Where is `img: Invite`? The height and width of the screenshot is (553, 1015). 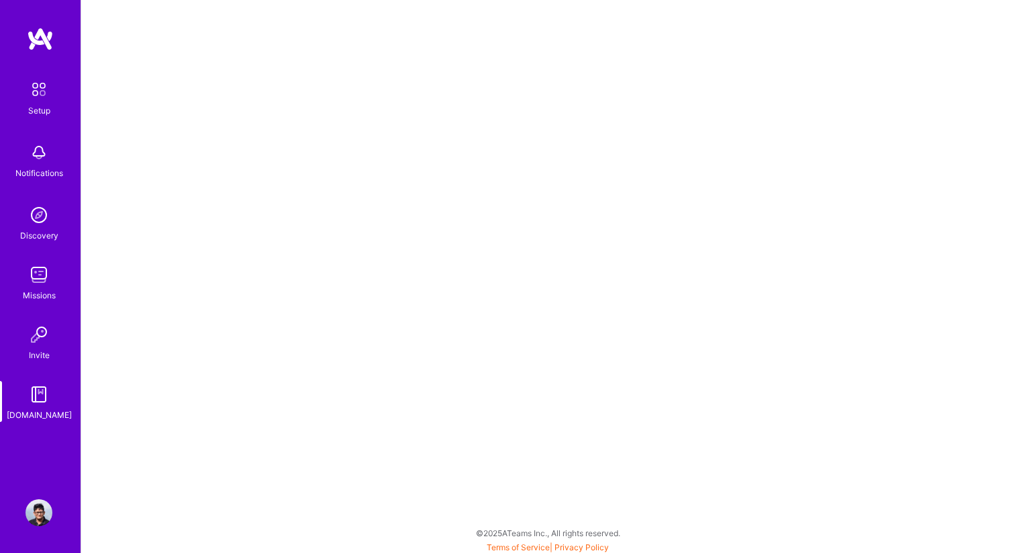 img: Invite is located at coordinates (39, 334).